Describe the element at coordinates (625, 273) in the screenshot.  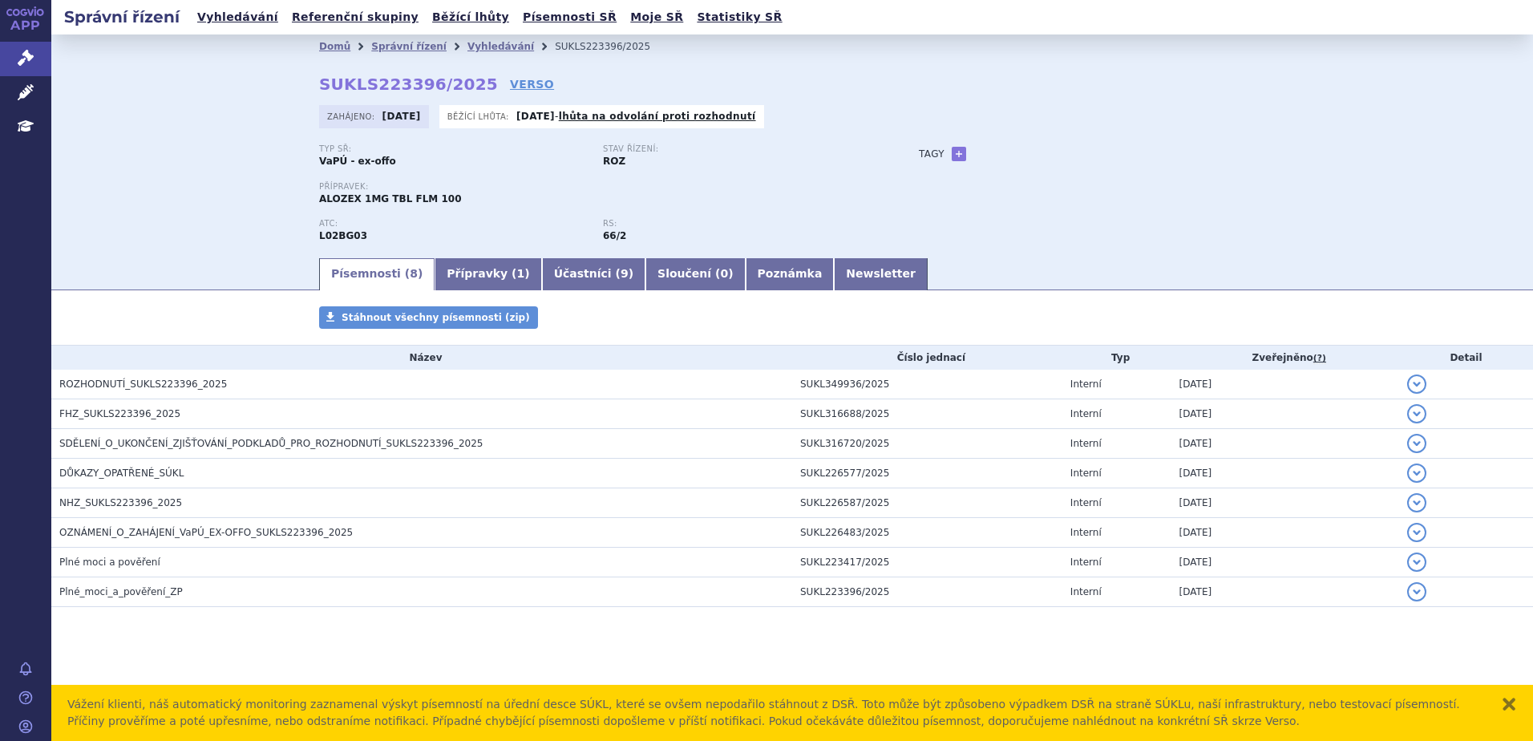
I see `span: 9` at that location.